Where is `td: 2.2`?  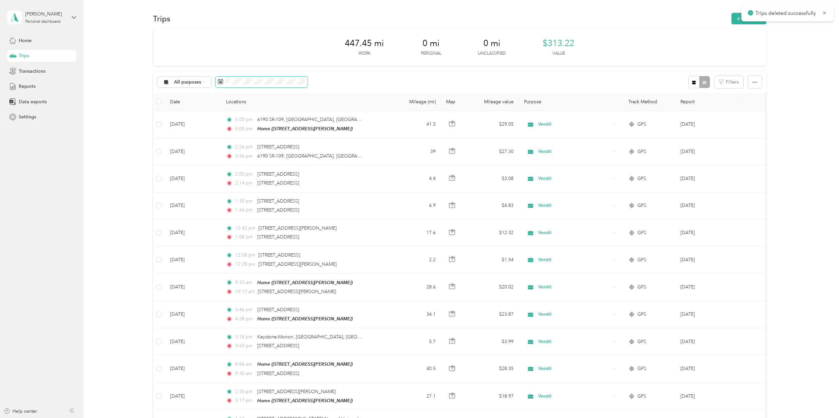 td: 2.2 is located at coordinates (416, 260).